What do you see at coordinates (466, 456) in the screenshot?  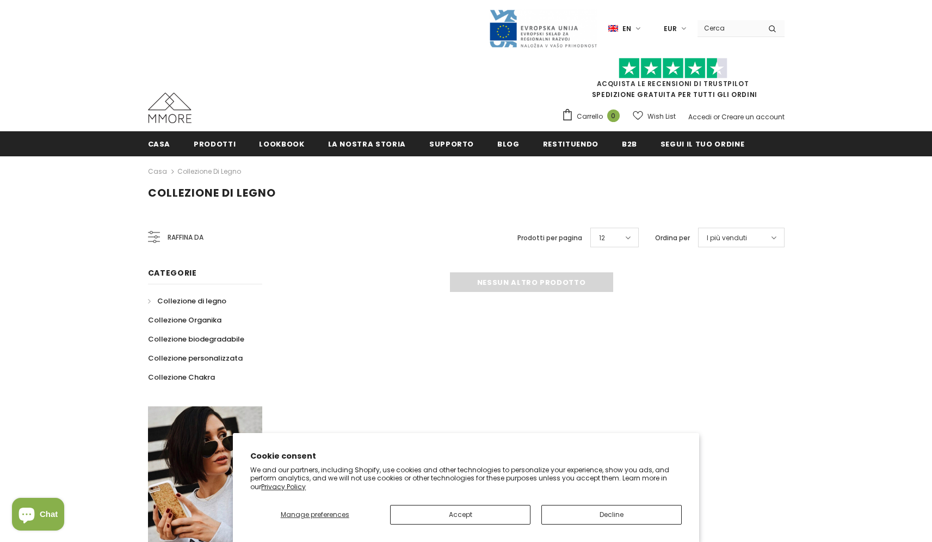 I see `h2: Cookie consent` at bounding box center [466, 456].